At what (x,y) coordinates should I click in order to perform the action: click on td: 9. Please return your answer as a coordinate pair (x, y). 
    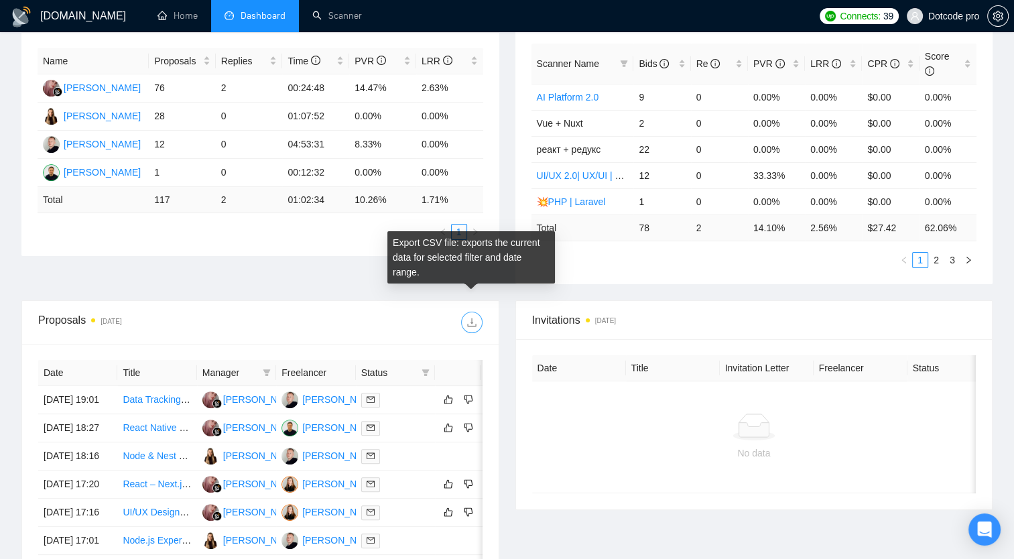
    Looking at the image, I should click on (662, 97).